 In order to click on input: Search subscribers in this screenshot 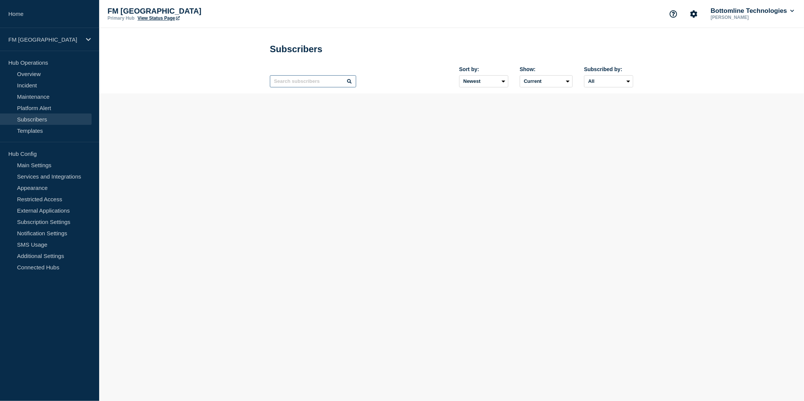, I will do `click(313, 81)`.